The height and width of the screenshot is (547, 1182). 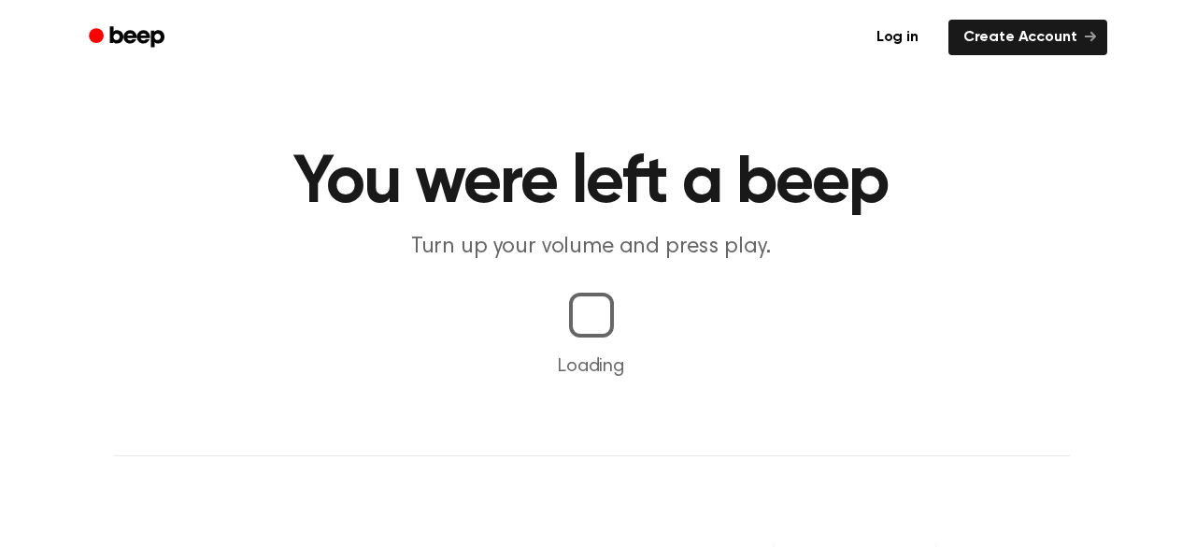 I want to click on a: Log in, so click(x=897, y=37).